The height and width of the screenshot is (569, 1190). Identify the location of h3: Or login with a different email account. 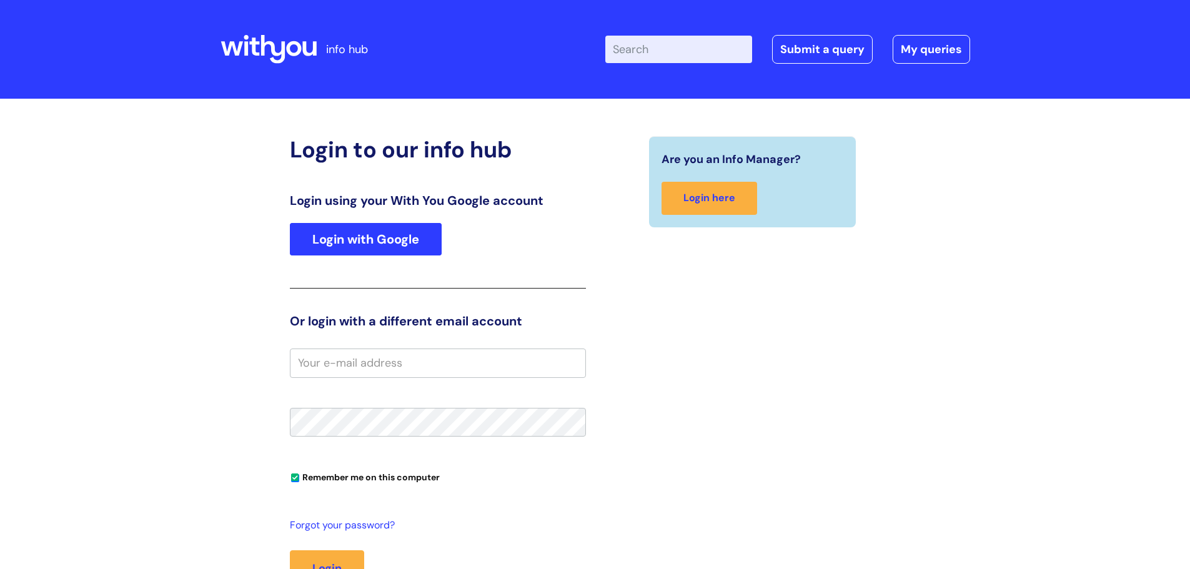
(438, 321).